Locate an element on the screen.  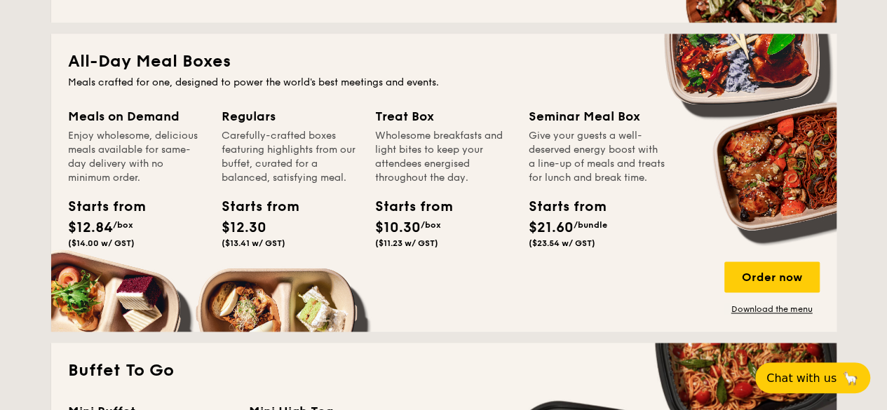
div: Give your guests a well-deserved energy boost with a line-up of meals and treats for lunch and br... is located at coordinates (597, 157).